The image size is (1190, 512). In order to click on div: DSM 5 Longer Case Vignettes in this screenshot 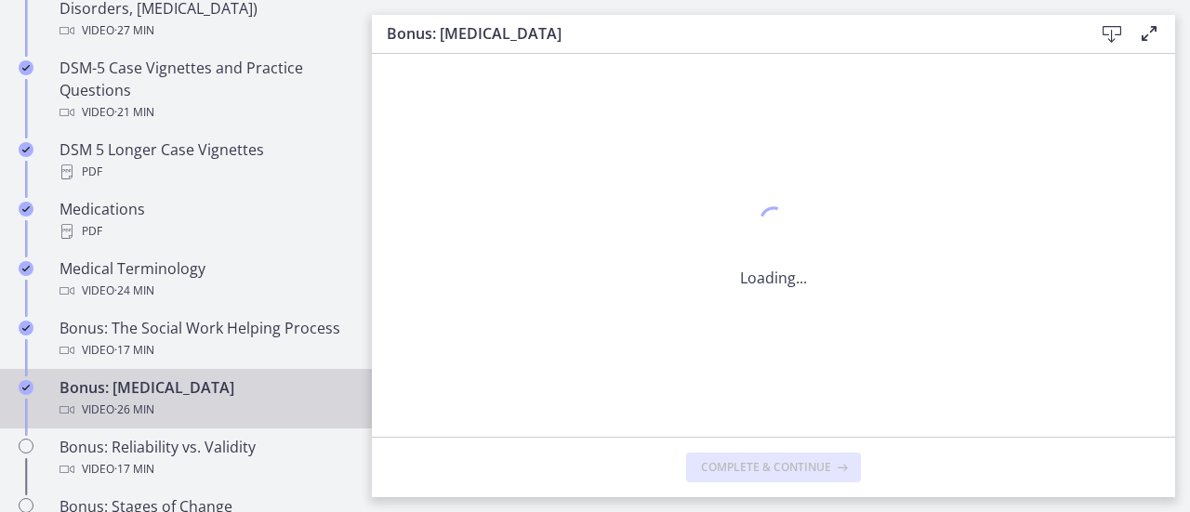, I will do `click(205, 161)`.